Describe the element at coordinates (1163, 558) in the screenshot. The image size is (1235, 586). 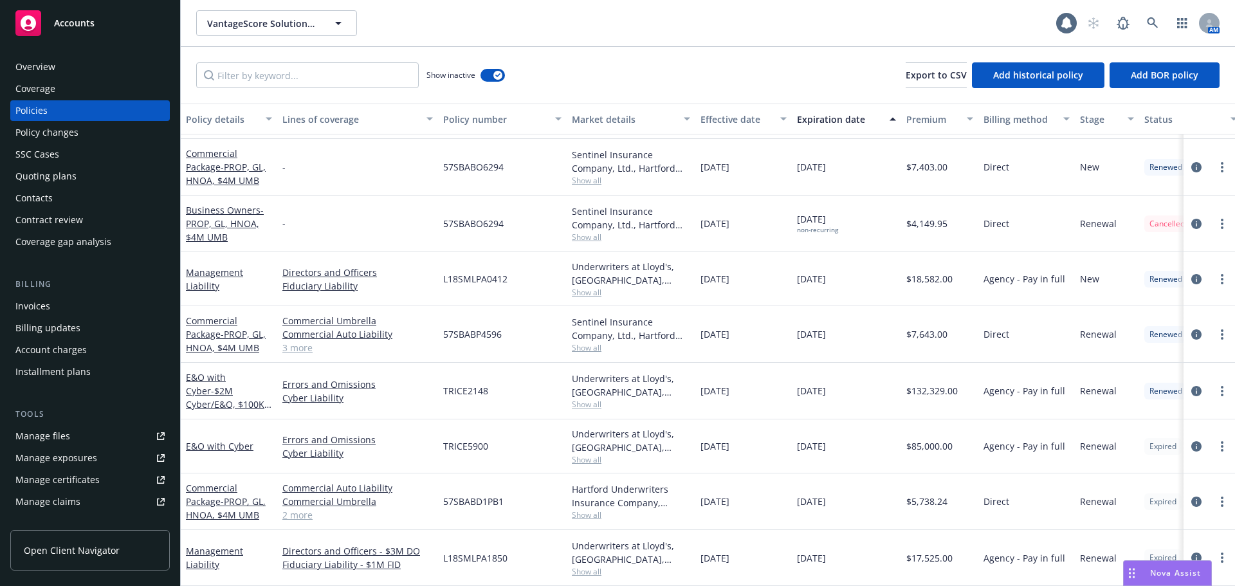
I see `span: Expired` at that location.